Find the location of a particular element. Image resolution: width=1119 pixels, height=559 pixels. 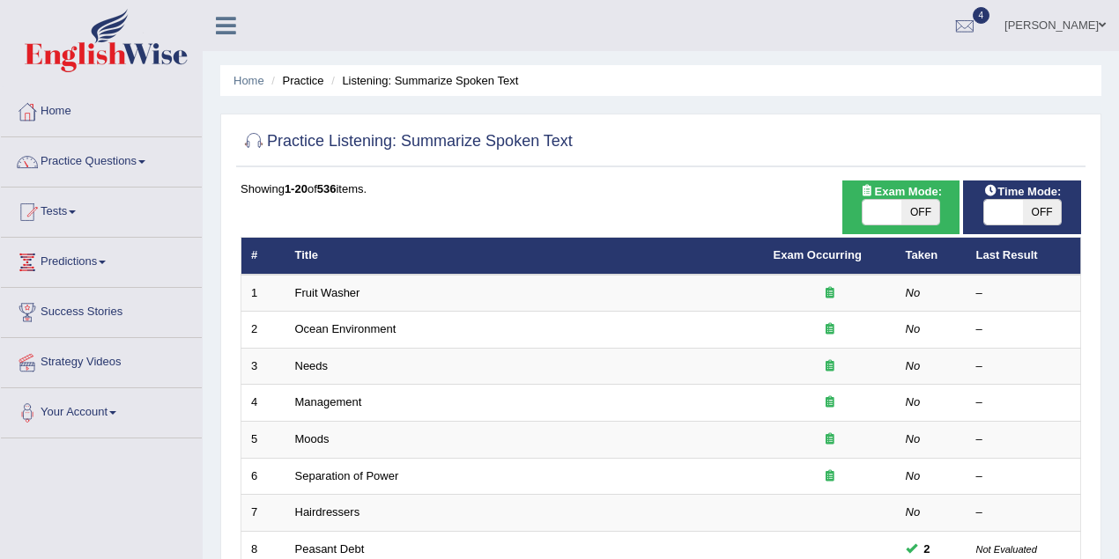

div: Showing of items. is located at coordinates (661, 189).